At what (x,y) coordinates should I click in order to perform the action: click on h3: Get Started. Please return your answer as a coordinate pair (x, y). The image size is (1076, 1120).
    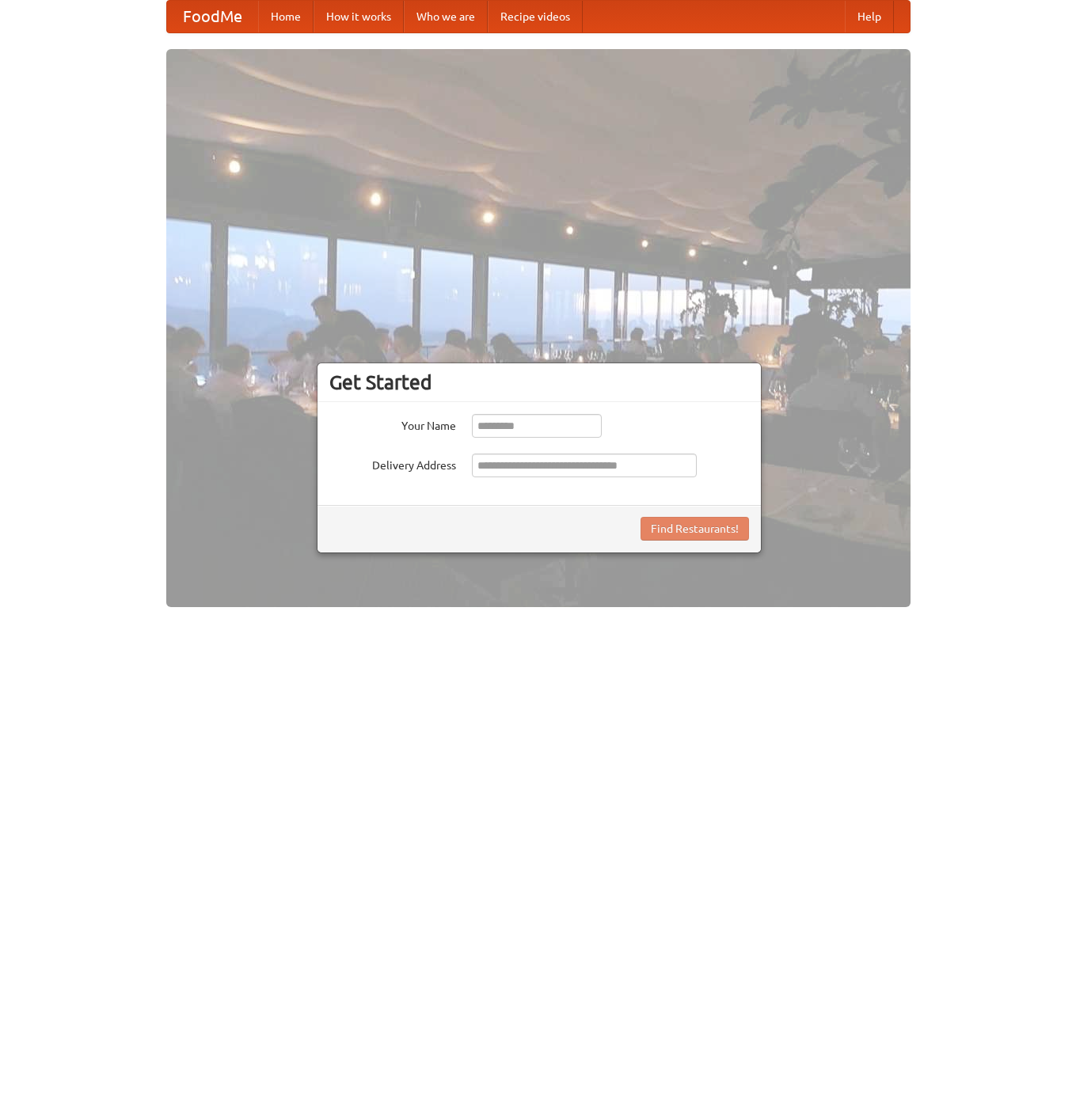
    Looking at the image, I should click on (539, 383).